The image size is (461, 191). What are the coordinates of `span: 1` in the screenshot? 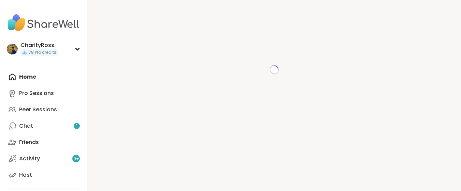 It's located at (77, 126).